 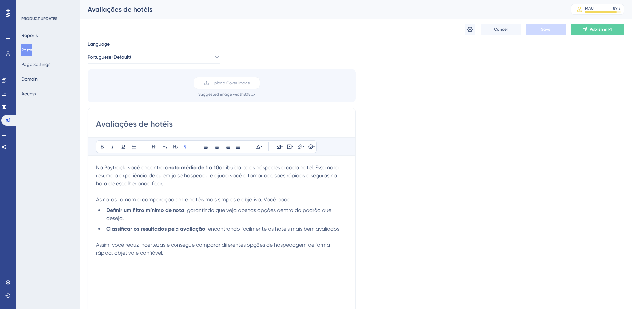 What do you see at coordinates (99, 44) in the screenshot?
I see `span: Language` at bounding box center [99, 44].